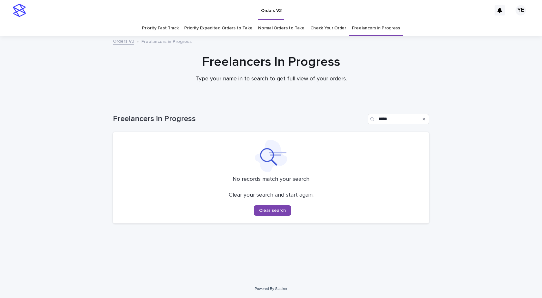 The width and height of the screenshot is (542, 298). Describe the element at coordinates (239, 119) in the screenshot. I see `h1: Freelancers in Progress` at that location.